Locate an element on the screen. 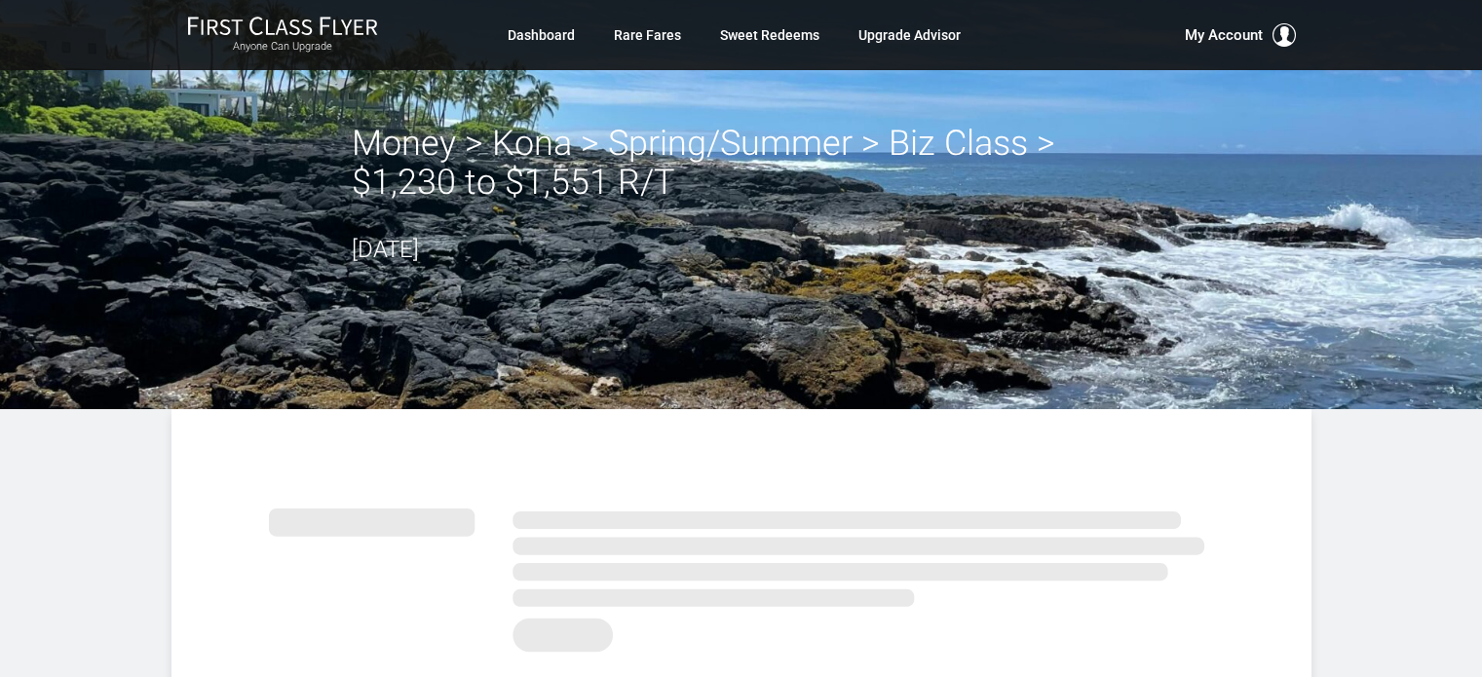 This screenshot has height=677, width=1482. a: Sweet Redeems is located at coordinates (770, 35).